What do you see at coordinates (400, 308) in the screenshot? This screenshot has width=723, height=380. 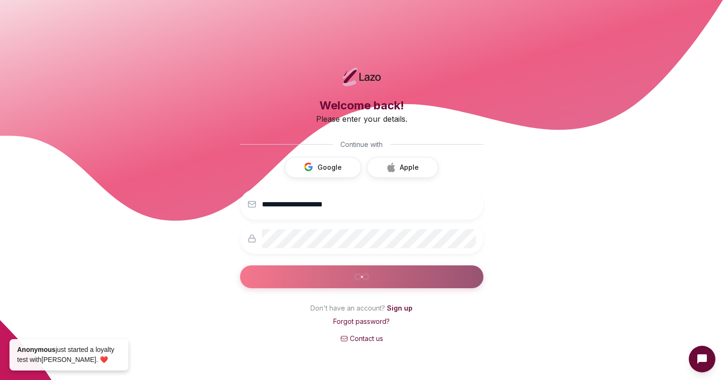 I see `a: Sign up` at bounding box center [400, 308].